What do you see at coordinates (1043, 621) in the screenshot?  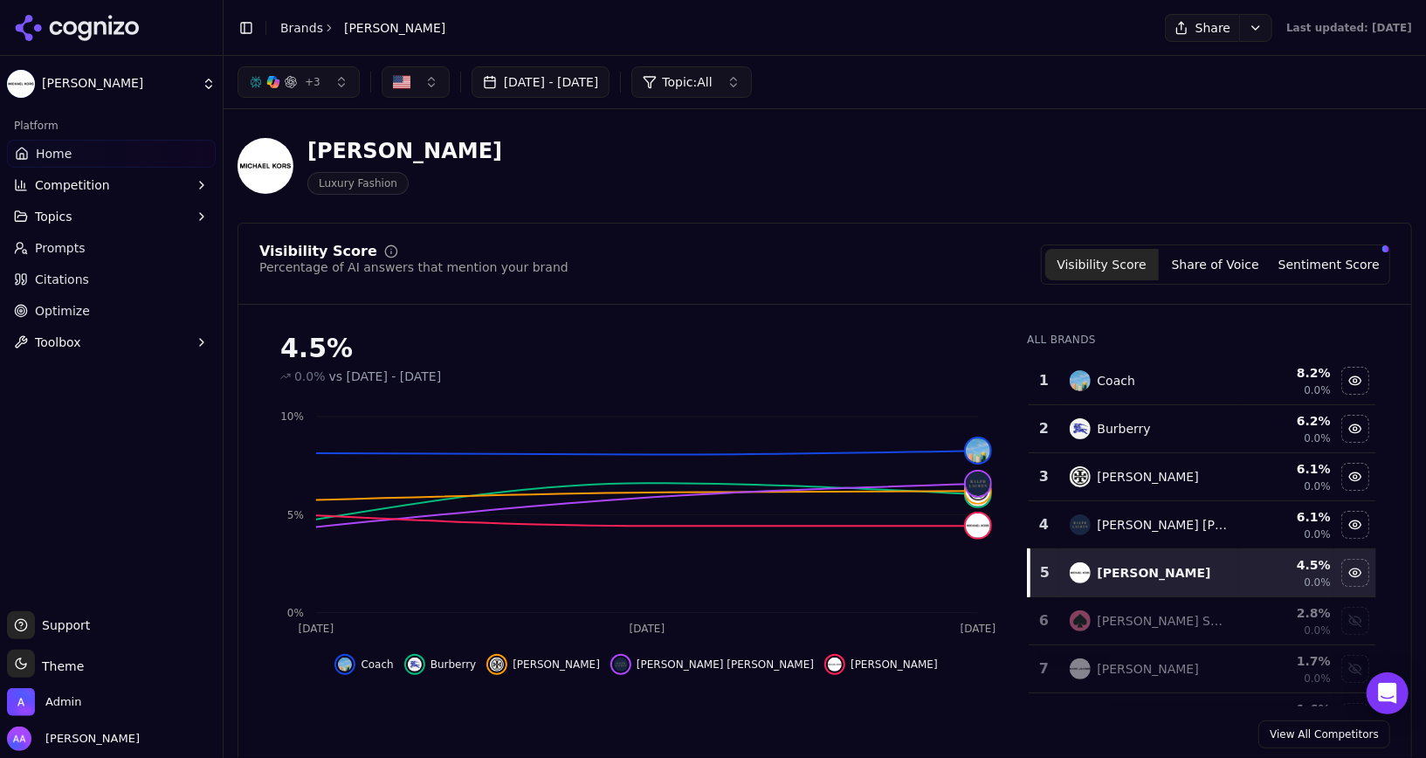 I see `div: 6` at bounding box center [1043, 621].